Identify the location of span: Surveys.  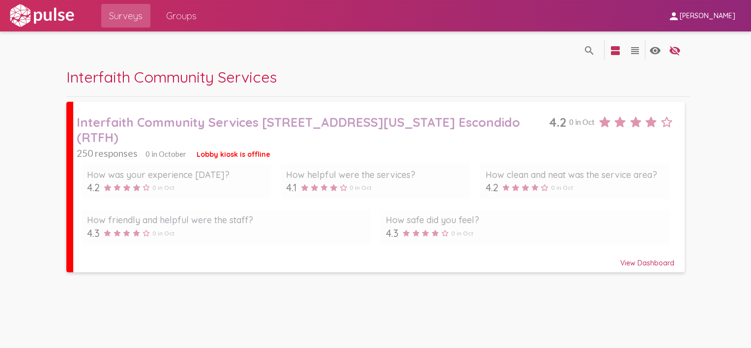
(126, 16).